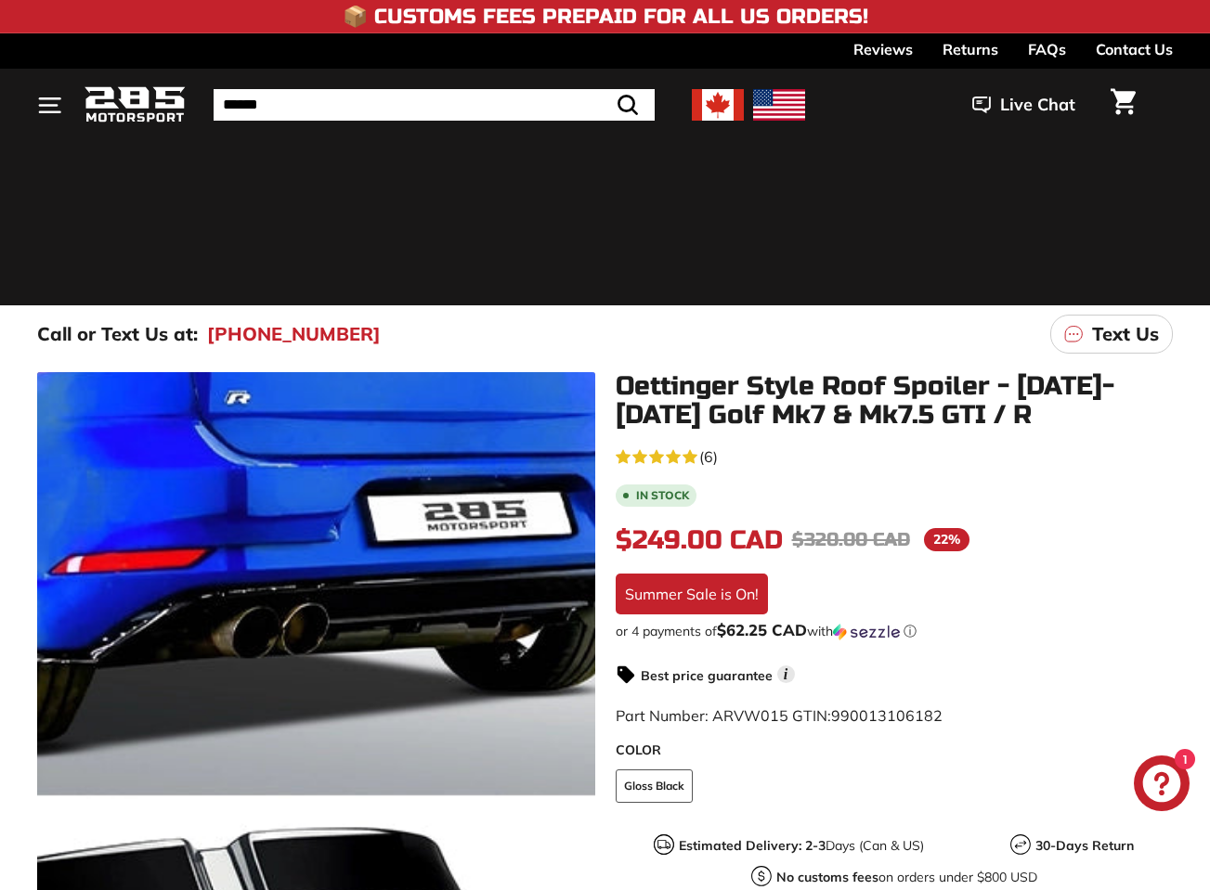  I want to click on span: $249.00 CAD, so click(699, 540).